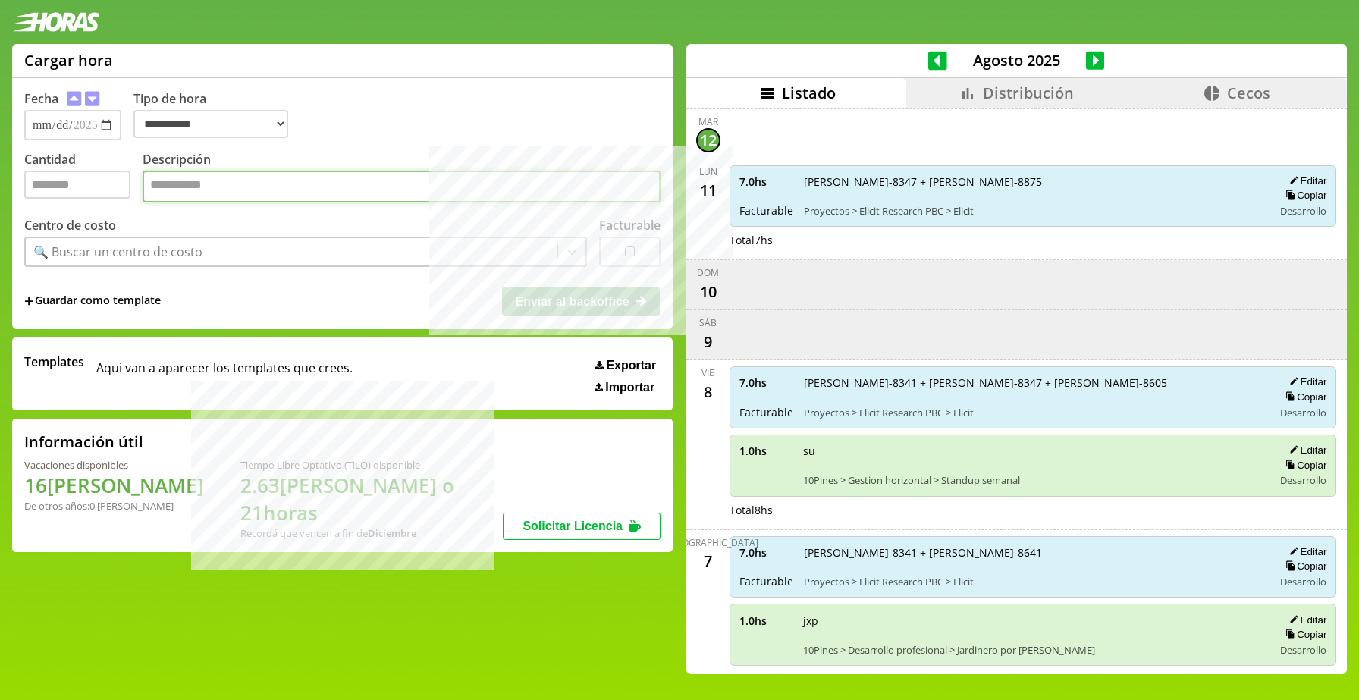 The height and width of the screenshot is (700, 1359). Describe the element at coordinates (1033, 451) in the screenshot. I see `span: su` at that location.